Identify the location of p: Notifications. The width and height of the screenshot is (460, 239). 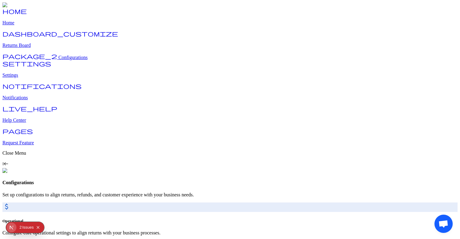
(230, 98).